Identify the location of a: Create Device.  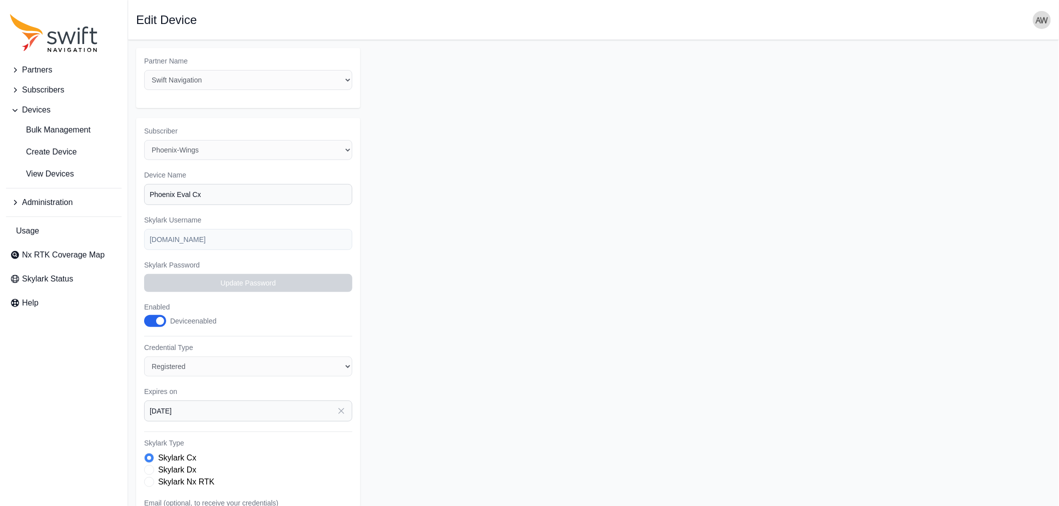
(64, 152).